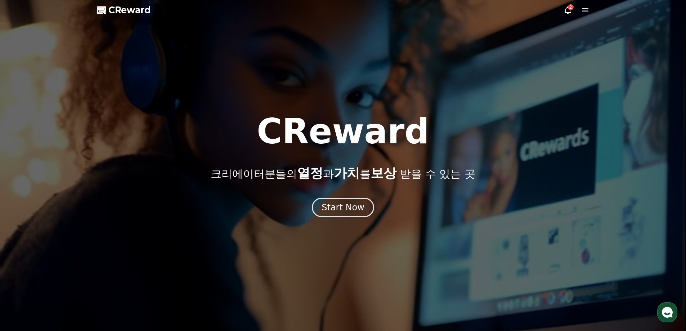  I want to click on span: 설정, so click(116, 242).